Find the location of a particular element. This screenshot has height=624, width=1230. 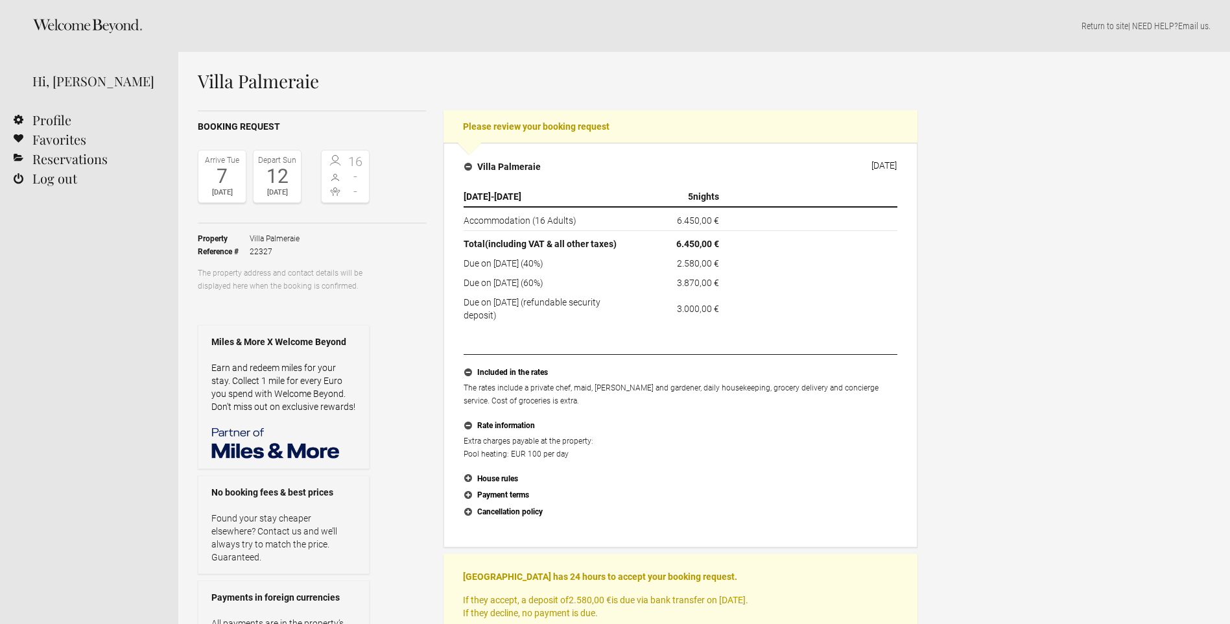

th: nights is located at coordinates (681, 196).